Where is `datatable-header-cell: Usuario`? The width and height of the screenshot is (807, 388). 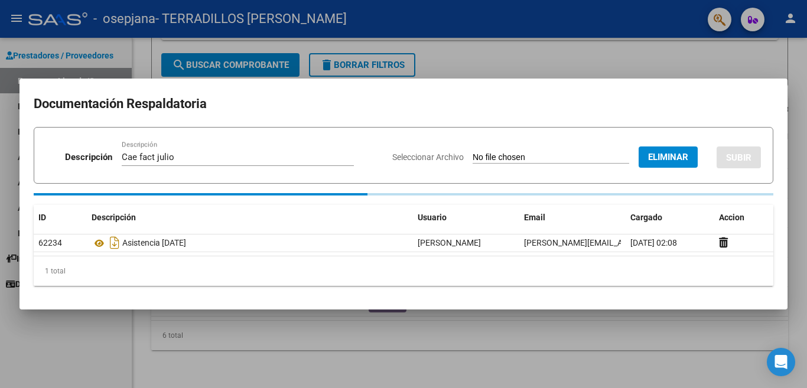
datatable-header-cell: Usuario is located at coordinates (466, 217).